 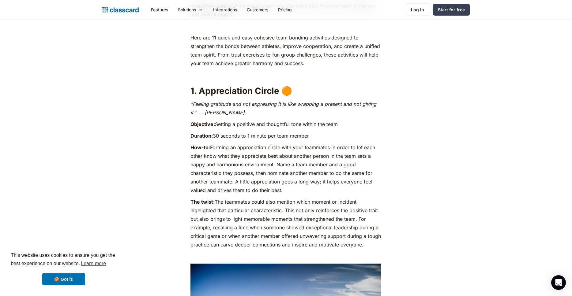 What do you see at coordinates (200, 148) in the screenshot?
I see `strong: How-to:` at bounding box center [200, 148].